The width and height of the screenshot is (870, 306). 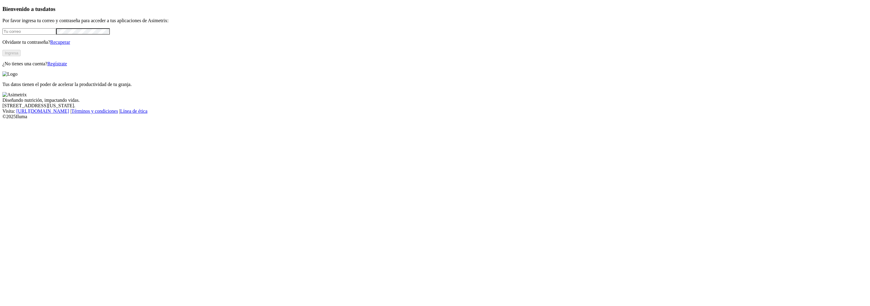 What do you see at coordinates (12, 53) in the screenshot?
I see `button: Ingresa` at bounding box center [12, 53].